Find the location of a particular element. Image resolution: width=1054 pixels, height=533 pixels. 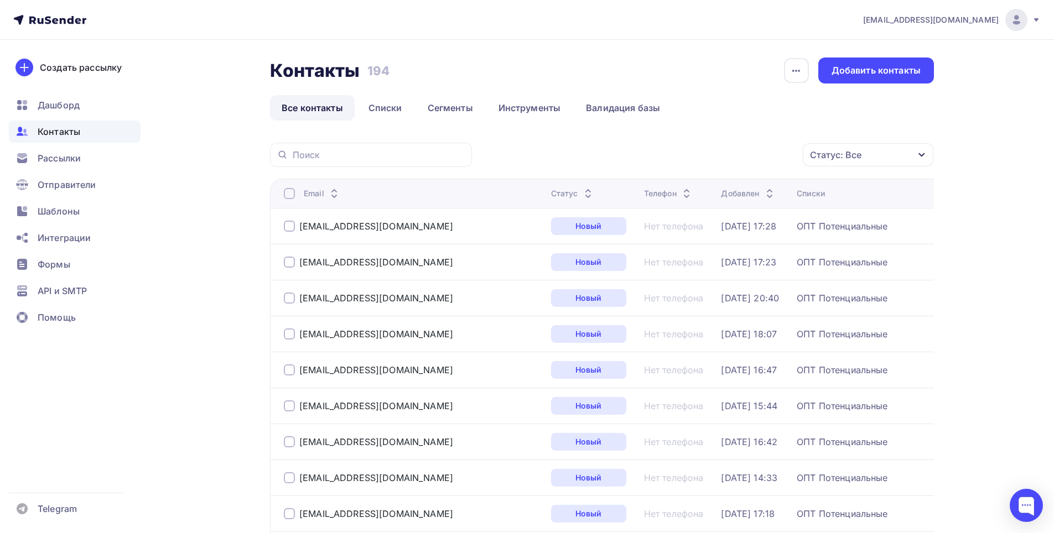

a: Списки is located at coordinates (385, 108).